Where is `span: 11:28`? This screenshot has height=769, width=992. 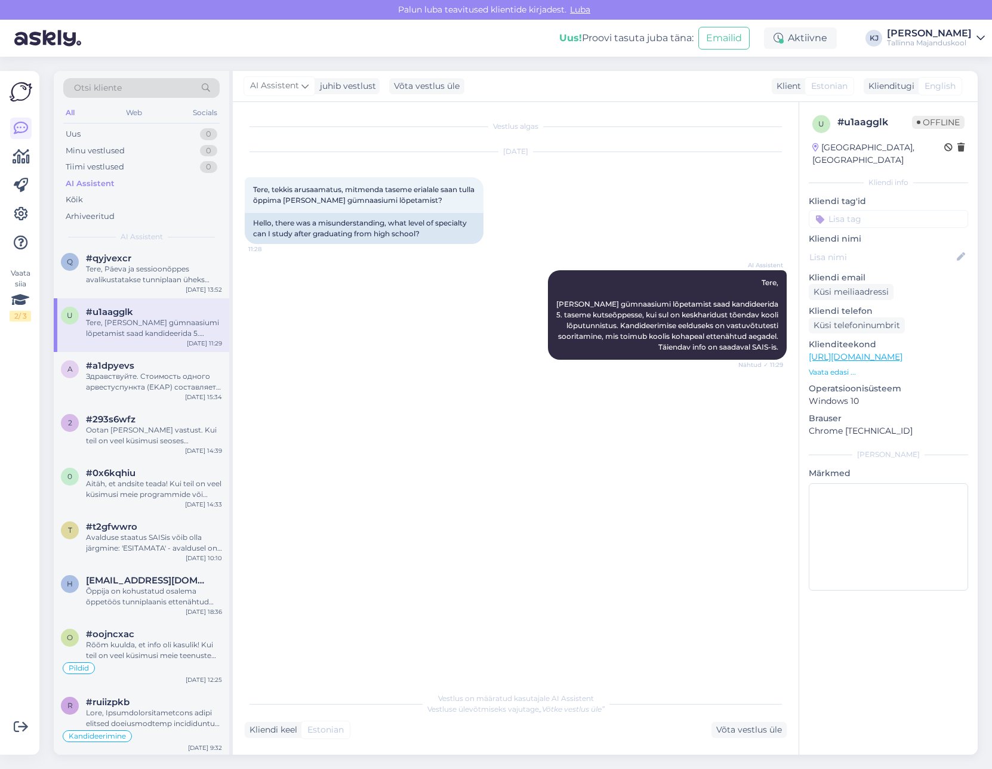
span: 11:28 is located at coordinates (270, 249).